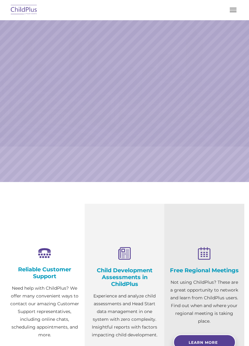 The width and height of the screenshot is (249, 346). I want to click on a: Learn More, so click(189, 100).